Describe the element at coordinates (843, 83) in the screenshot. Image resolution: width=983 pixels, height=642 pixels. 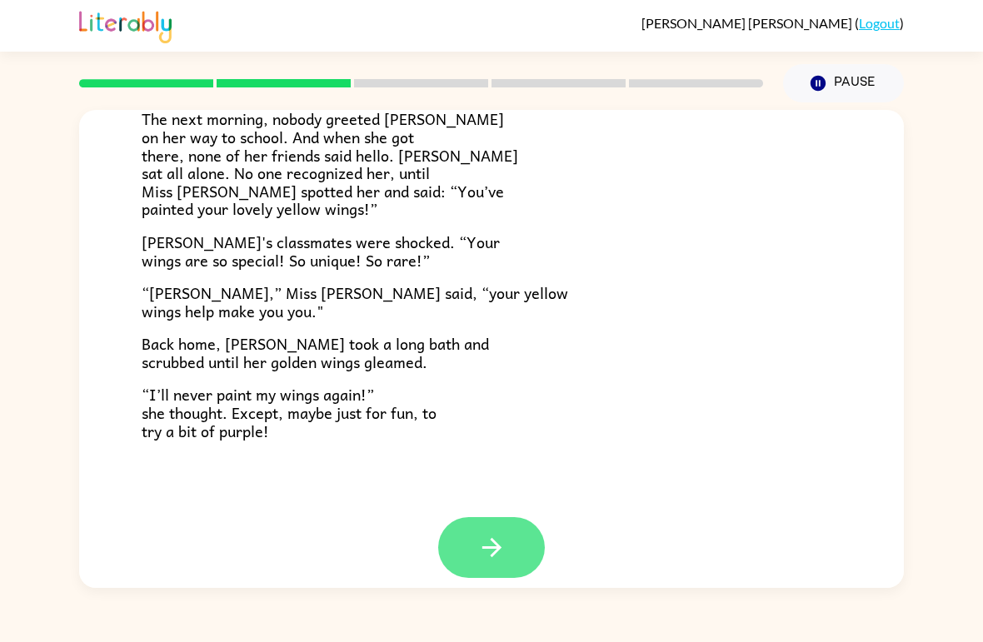
I see `button: Pause` at that location.